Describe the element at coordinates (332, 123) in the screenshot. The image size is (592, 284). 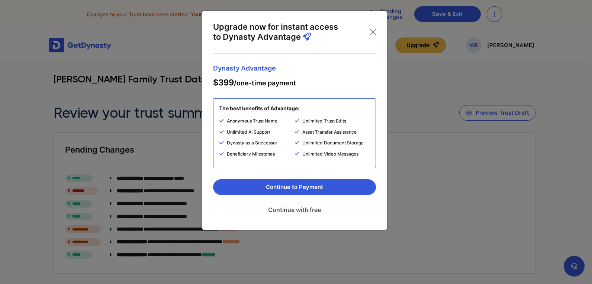
I see `li: Unlimited Trust Edits` at that location.